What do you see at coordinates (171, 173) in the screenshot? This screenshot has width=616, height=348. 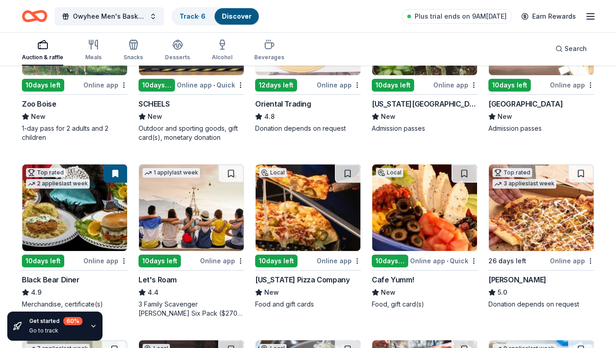 I see `div: 1 apply last week` at bounding box center [171, 173].